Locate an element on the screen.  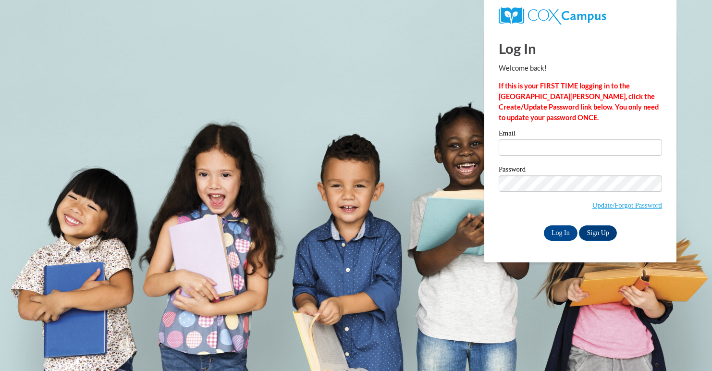
a: Sign Up is located at coordinates (598, 233).